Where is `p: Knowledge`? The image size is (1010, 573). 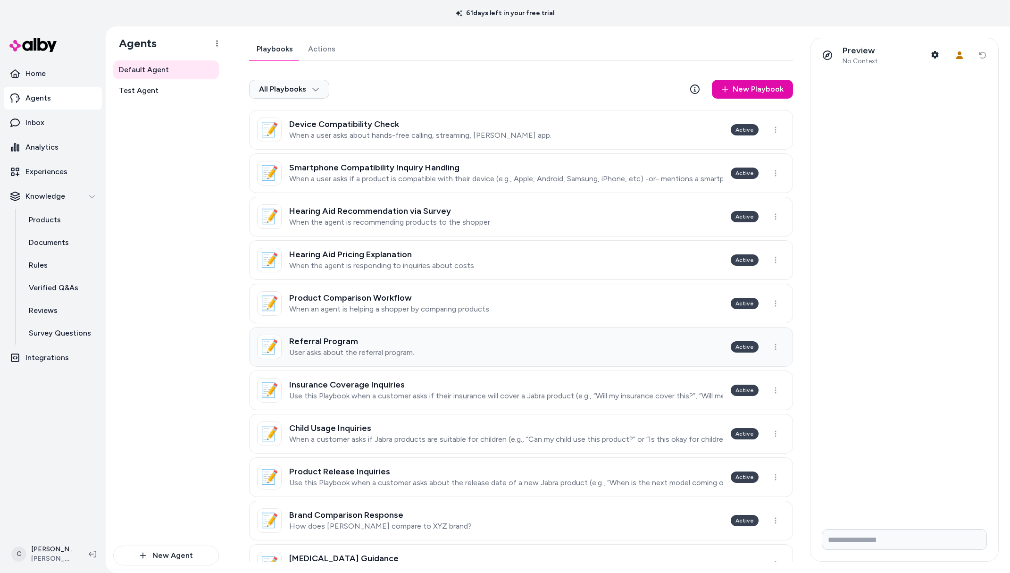
p: Knowledge is located at coordinates (45, 196).